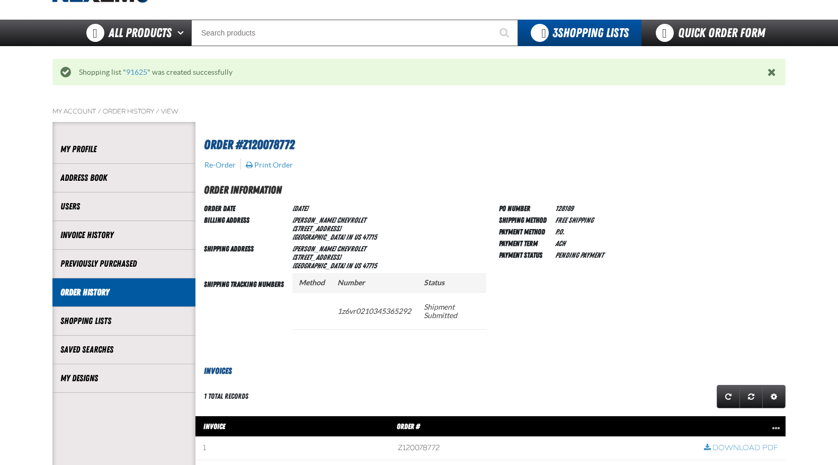  I want to click on td: Order Date, so click(246, 208).